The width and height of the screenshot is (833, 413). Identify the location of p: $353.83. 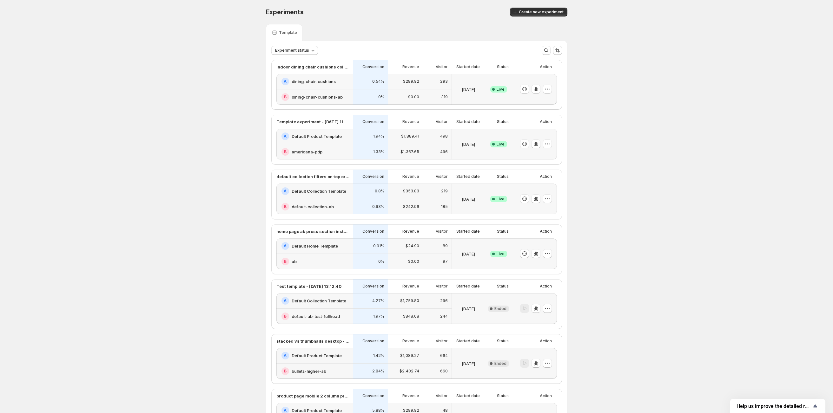
(411, 191).